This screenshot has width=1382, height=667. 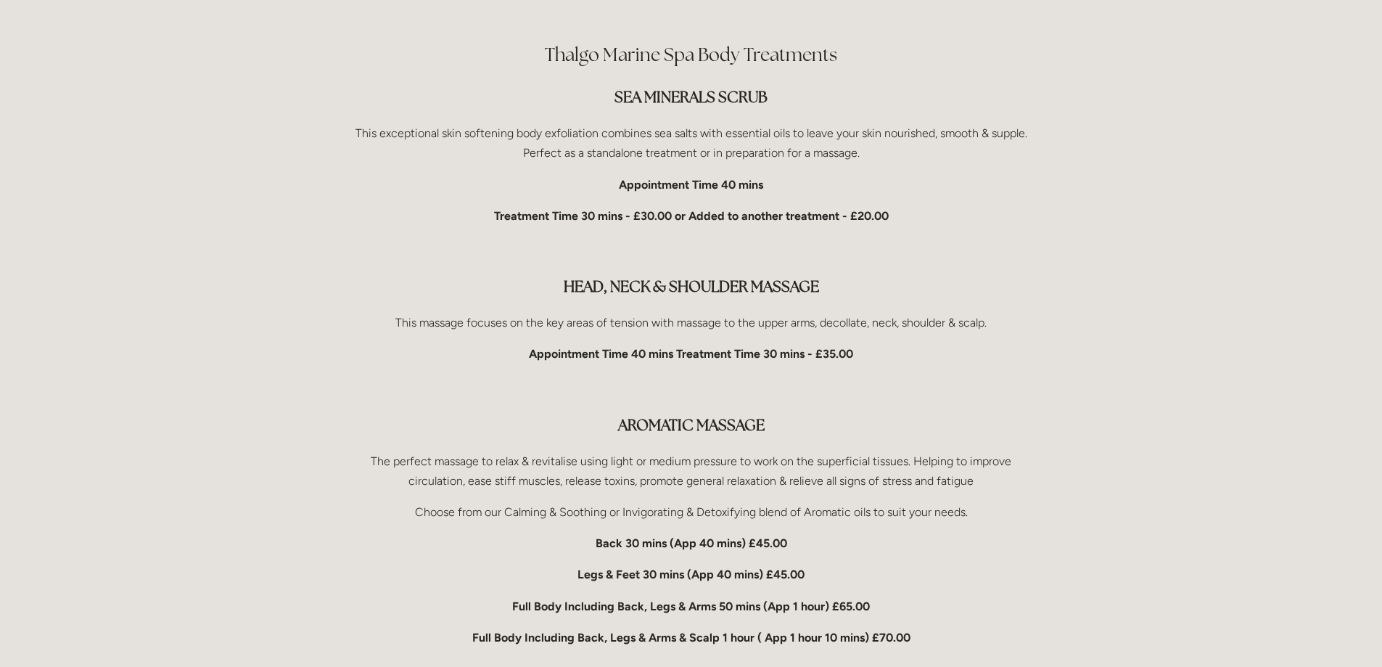 What do you see at coordinates (692, 424) in the screenshot?
I see `strong: AROMATIC MASSAGE` at bounding box center [692, 424].